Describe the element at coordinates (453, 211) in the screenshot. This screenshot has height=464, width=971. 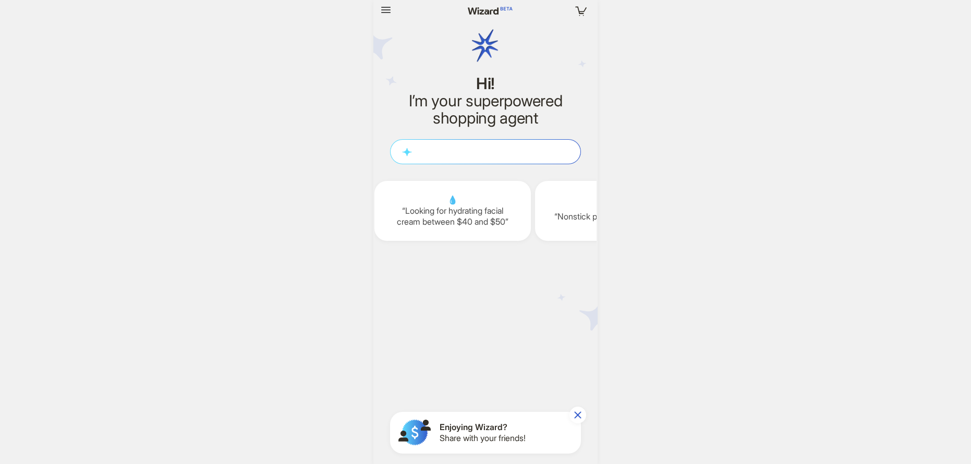
I see `div: 💧Looking for hydrating facial cream between $40 and $50` at that location.